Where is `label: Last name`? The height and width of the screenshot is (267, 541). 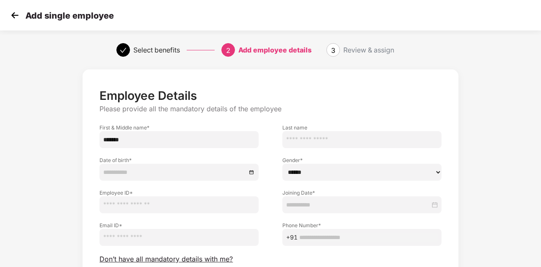
label: Last name is located at coordinates (362, 127).